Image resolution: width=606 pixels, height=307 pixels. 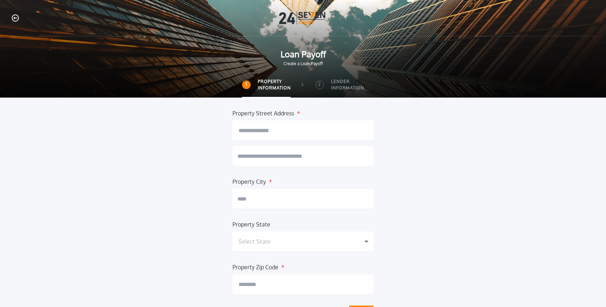 I want to click on label: Property State, so click(x=251, y=223).